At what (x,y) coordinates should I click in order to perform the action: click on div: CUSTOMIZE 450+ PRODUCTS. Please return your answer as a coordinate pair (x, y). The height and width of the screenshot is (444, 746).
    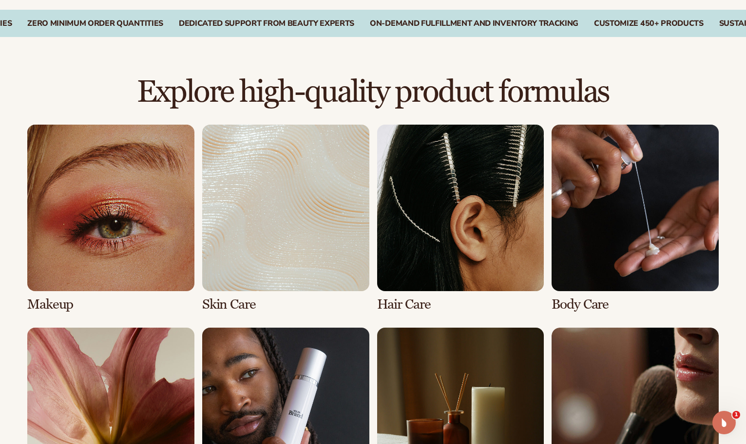
    Looking at the image, I should click on (649, 23).